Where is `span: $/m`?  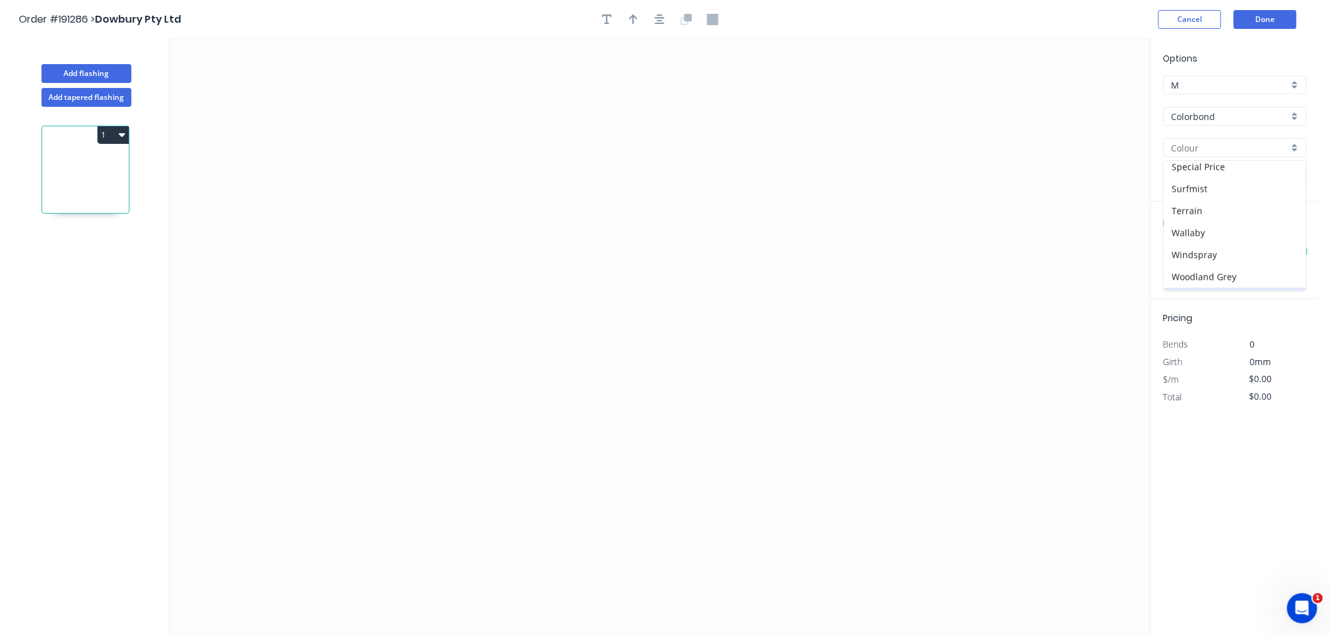 span: $/m is located at coordinates (1171, 379).